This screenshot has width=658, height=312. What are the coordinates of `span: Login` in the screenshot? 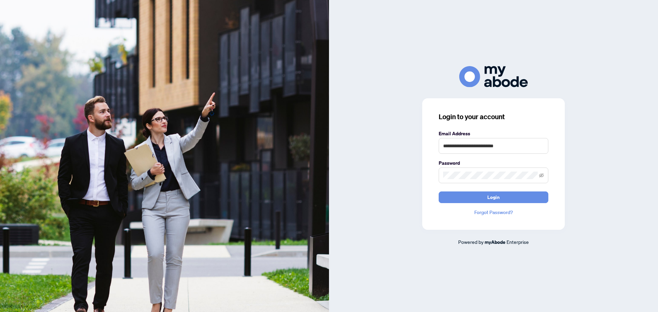 It's located at (494, 197).